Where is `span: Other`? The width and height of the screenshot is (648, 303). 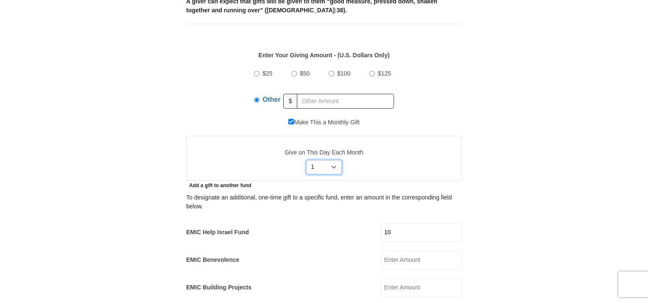 span: Other is located at coordinates (271, 99).